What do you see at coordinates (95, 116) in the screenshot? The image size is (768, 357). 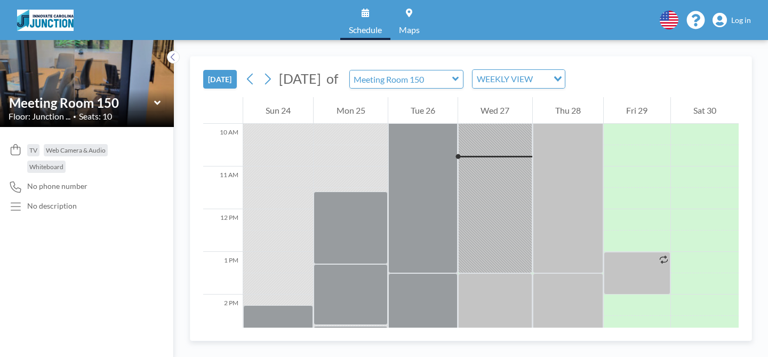 I see `span: Seats: 10` at bounding box center [95, 116].